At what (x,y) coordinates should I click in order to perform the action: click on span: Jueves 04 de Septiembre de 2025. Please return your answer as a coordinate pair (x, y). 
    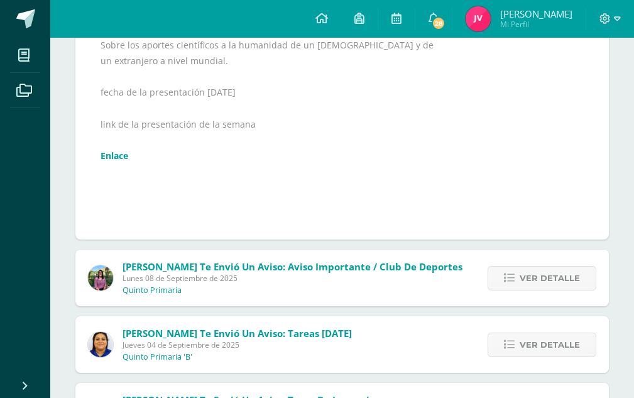
    Looking at the image, I should click on (237, 345).